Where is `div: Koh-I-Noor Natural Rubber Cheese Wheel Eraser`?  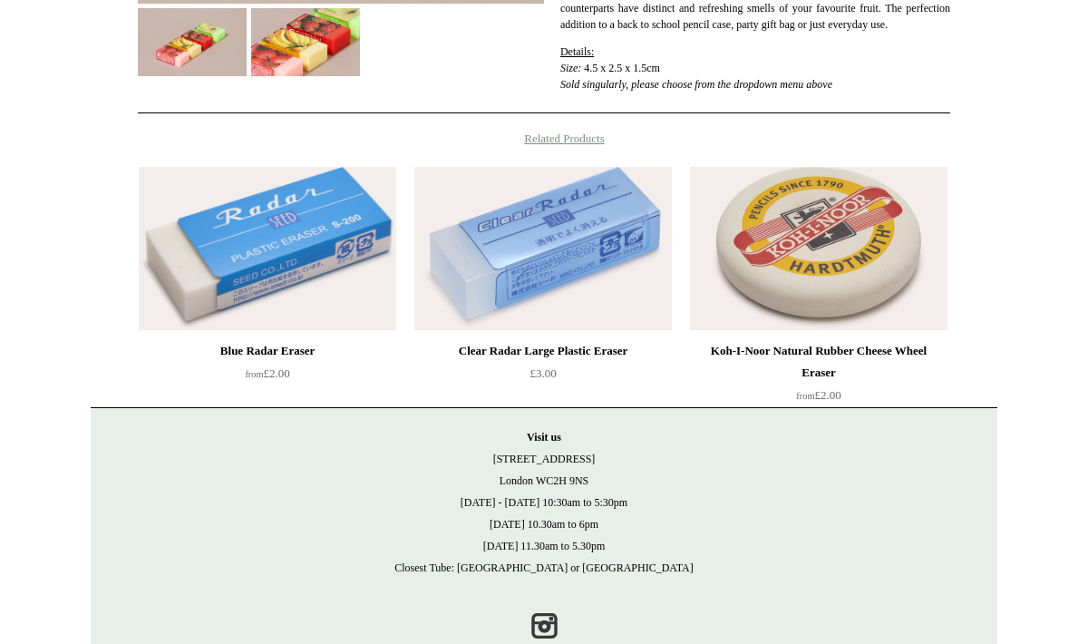
div: Koh-I-Noor Natural Rubber Cheese Wheel Eraser is located at coordinates (819, 362).